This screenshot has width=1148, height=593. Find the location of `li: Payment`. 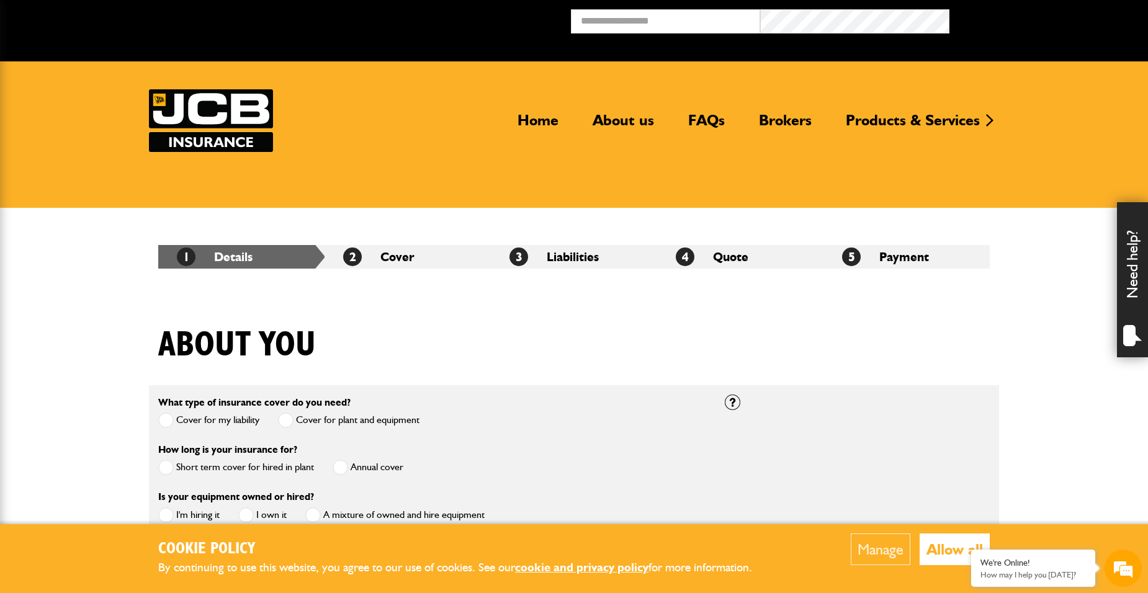

li: Payment is located at coordinates (907, 257).